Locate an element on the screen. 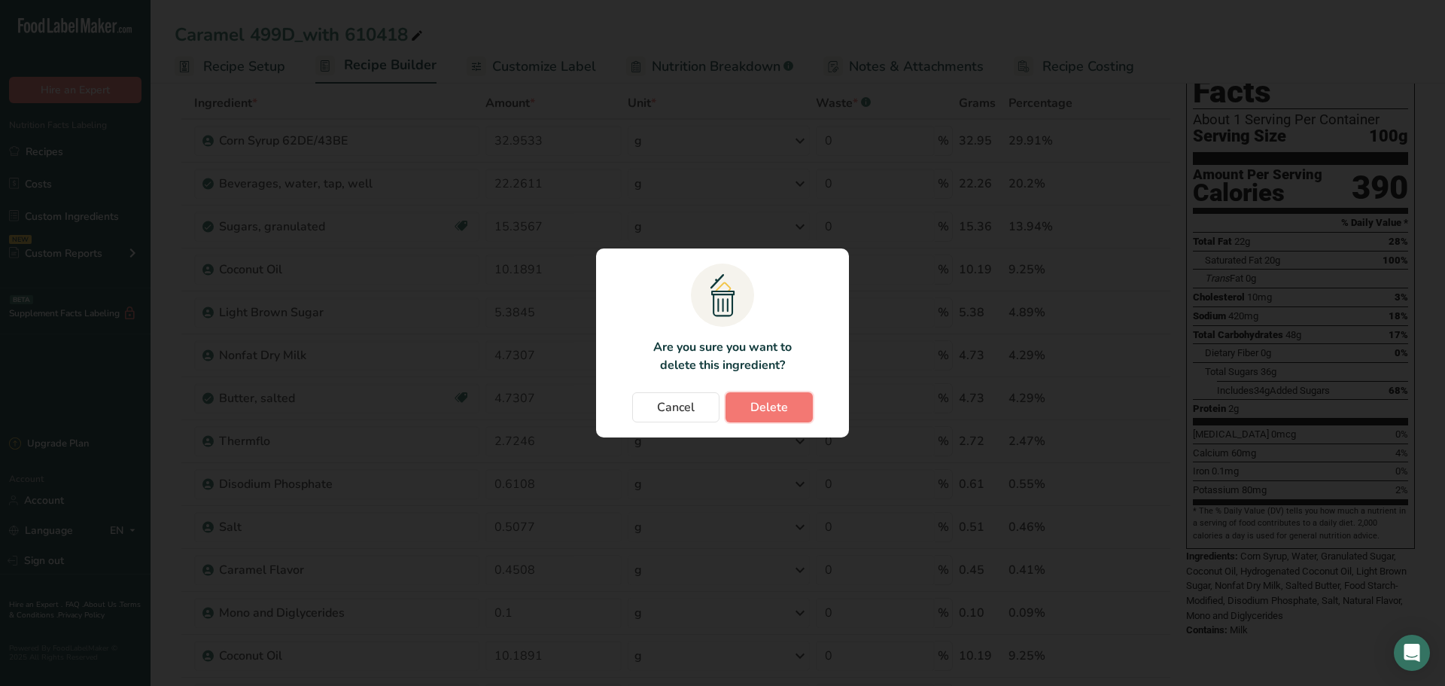  button: Cancel is located at coordinates (676, 407).